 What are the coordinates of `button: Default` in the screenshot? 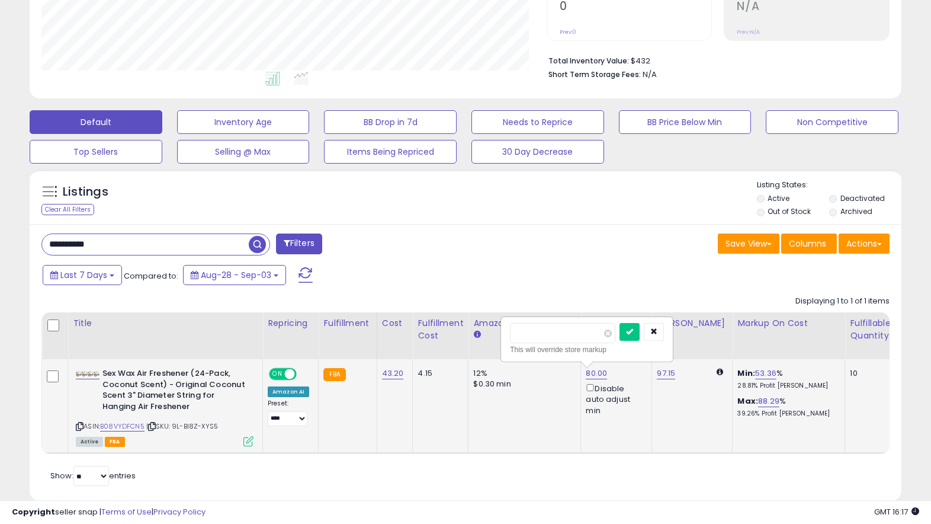 It's located at (96, 122).